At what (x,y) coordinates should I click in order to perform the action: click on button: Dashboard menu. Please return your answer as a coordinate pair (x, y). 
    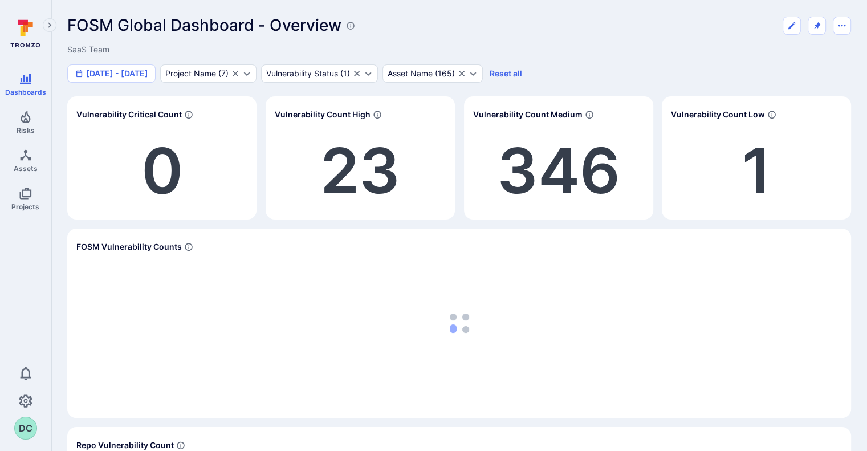
    Looking at the image, I should click on (842, 26).